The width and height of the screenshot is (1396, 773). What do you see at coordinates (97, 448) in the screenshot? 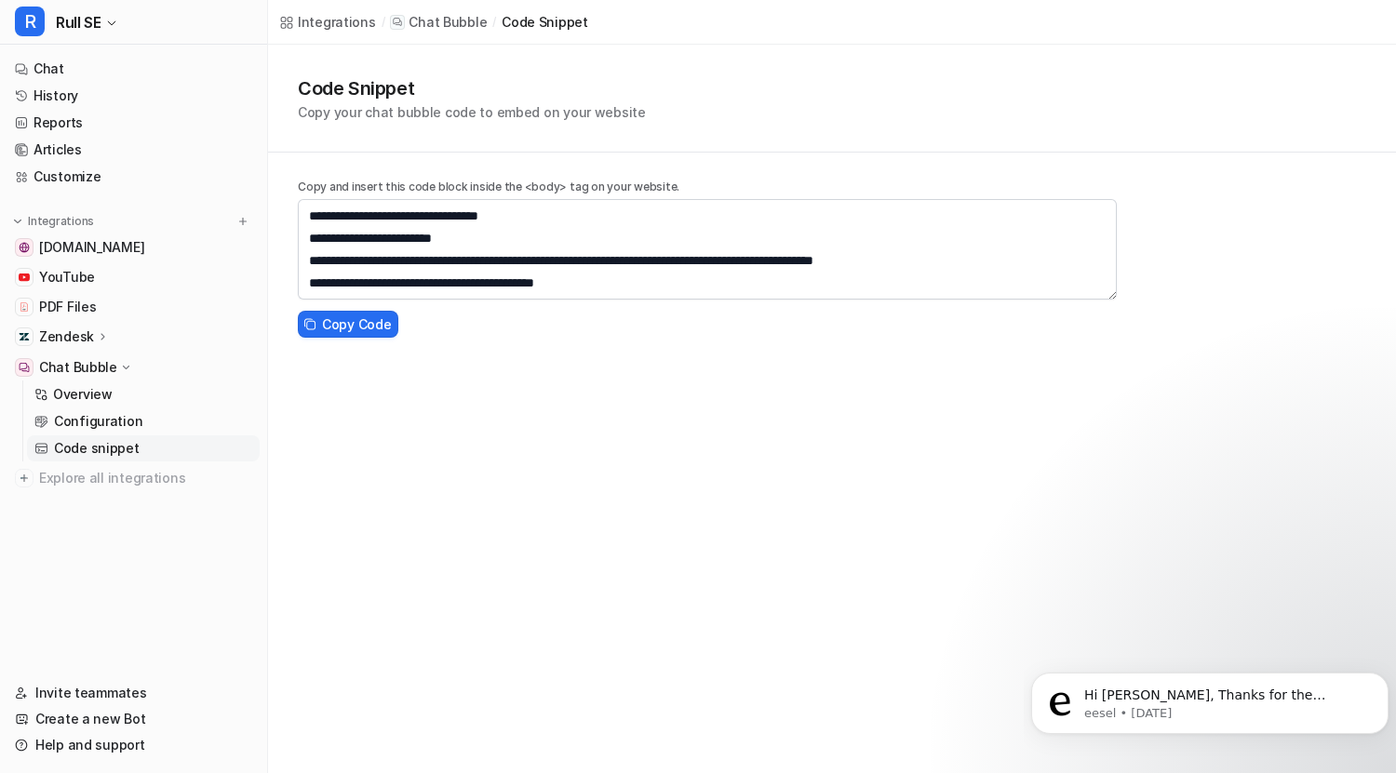
I see `p: Code snippet` at bounding box center [97, 448].